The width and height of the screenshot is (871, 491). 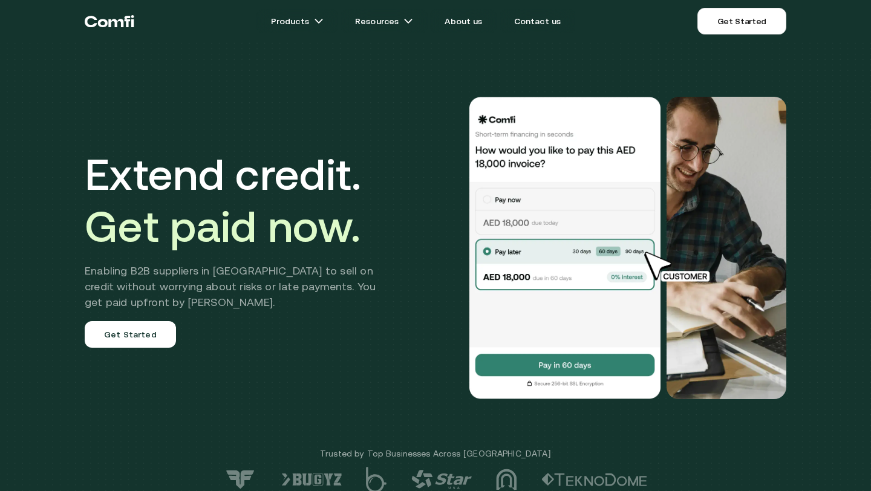 What do you see at coordinates (441, 480) in the screenshot?
I see `img: logo-4` at bounding box center [441, 480].